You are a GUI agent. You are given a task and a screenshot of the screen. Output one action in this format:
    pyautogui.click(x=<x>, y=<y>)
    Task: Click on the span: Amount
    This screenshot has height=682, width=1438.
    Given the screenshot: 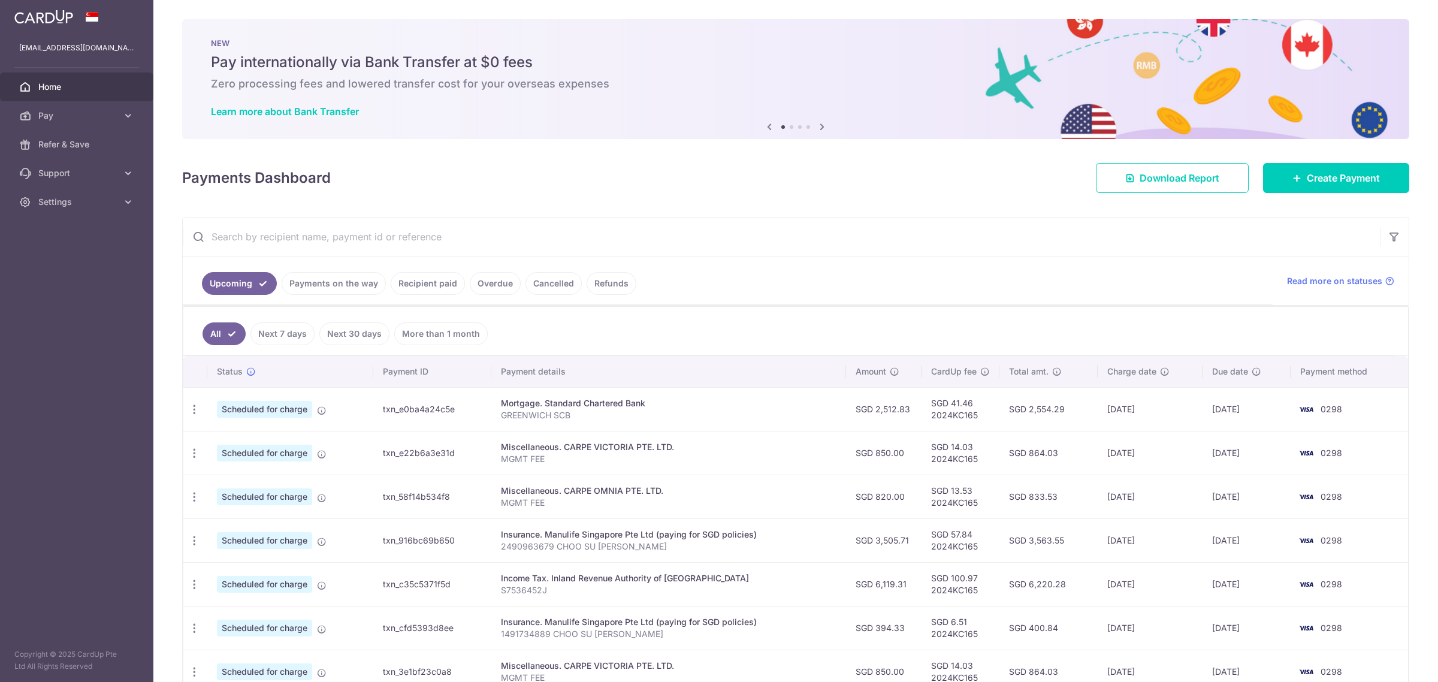 What is the action you would take?
    pyautogui.click(x=871, y=372)
    